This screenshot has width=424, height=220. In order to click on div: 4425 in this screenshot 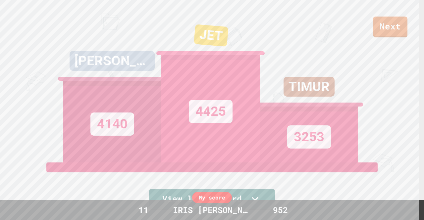, I will do `click(211, 112)`.